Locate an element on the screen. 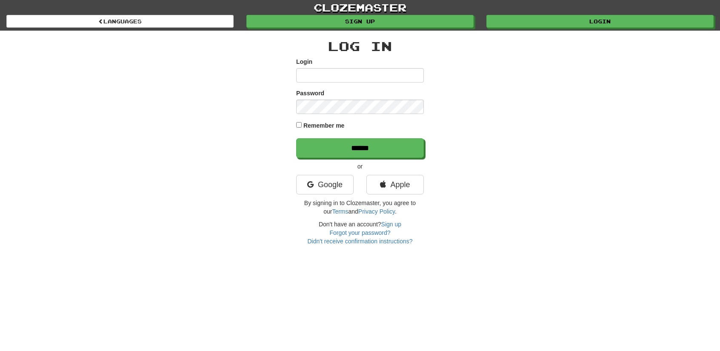 The image size is (720, 351). a: Apple is located at coordinates (395, 185).